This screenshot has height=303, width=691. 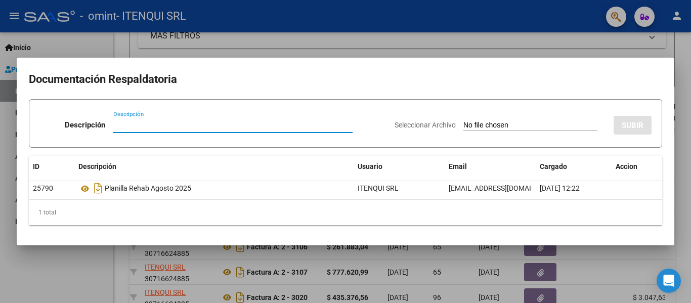 What do you see at coordinates (399, 166) in the screenshot?
I see `datatable-header-cell: Usuario` at bounding box center [399, 166].